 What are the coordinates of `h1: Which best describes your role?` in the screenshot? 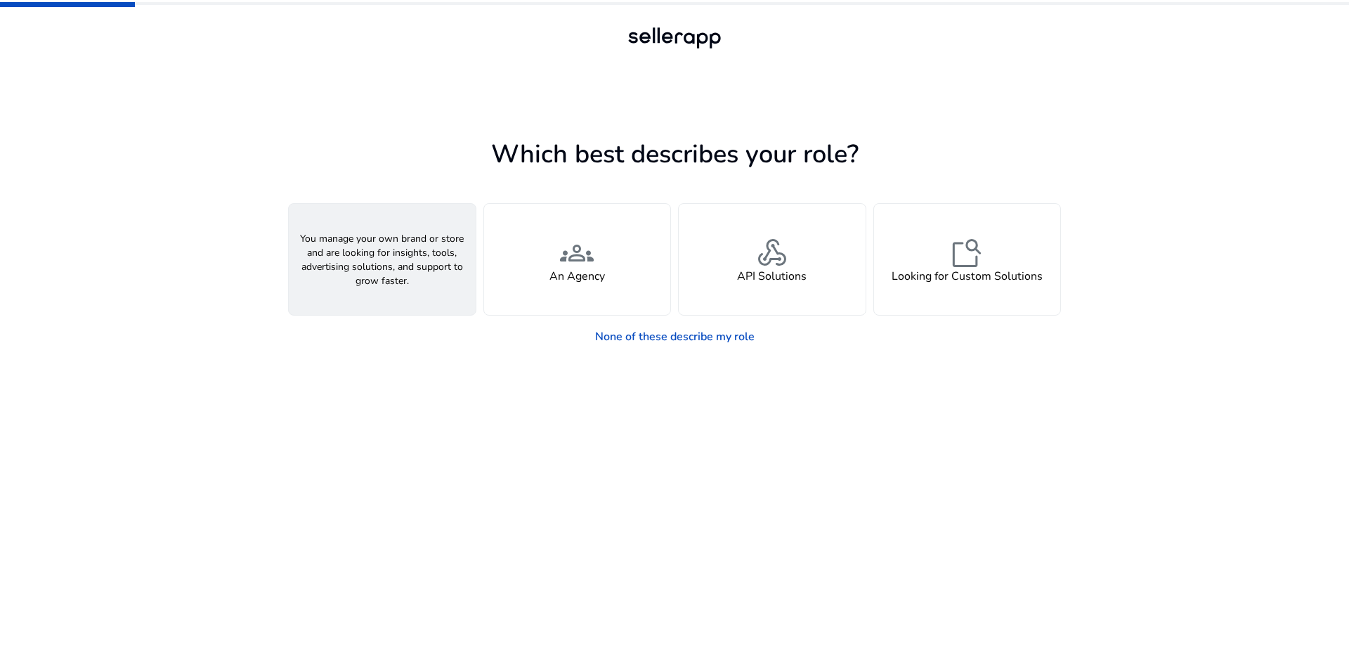 It's located at (674, 154).